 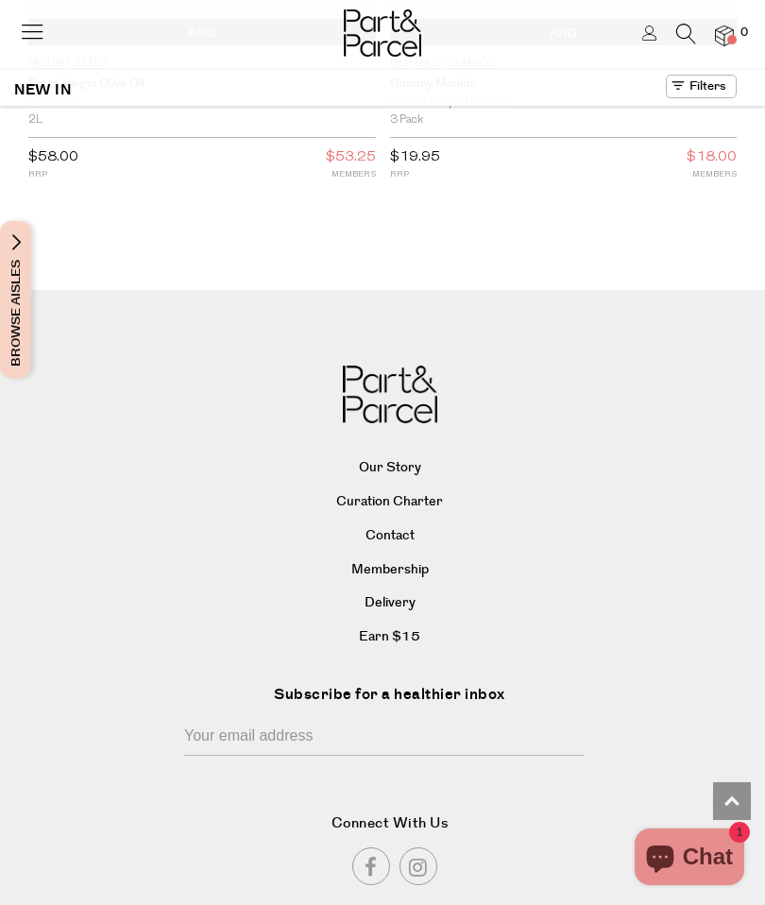 What do you see at coordinates (711, 158) in the screenshot?
I see `span: $18.00` at bounding box center [711, 158].